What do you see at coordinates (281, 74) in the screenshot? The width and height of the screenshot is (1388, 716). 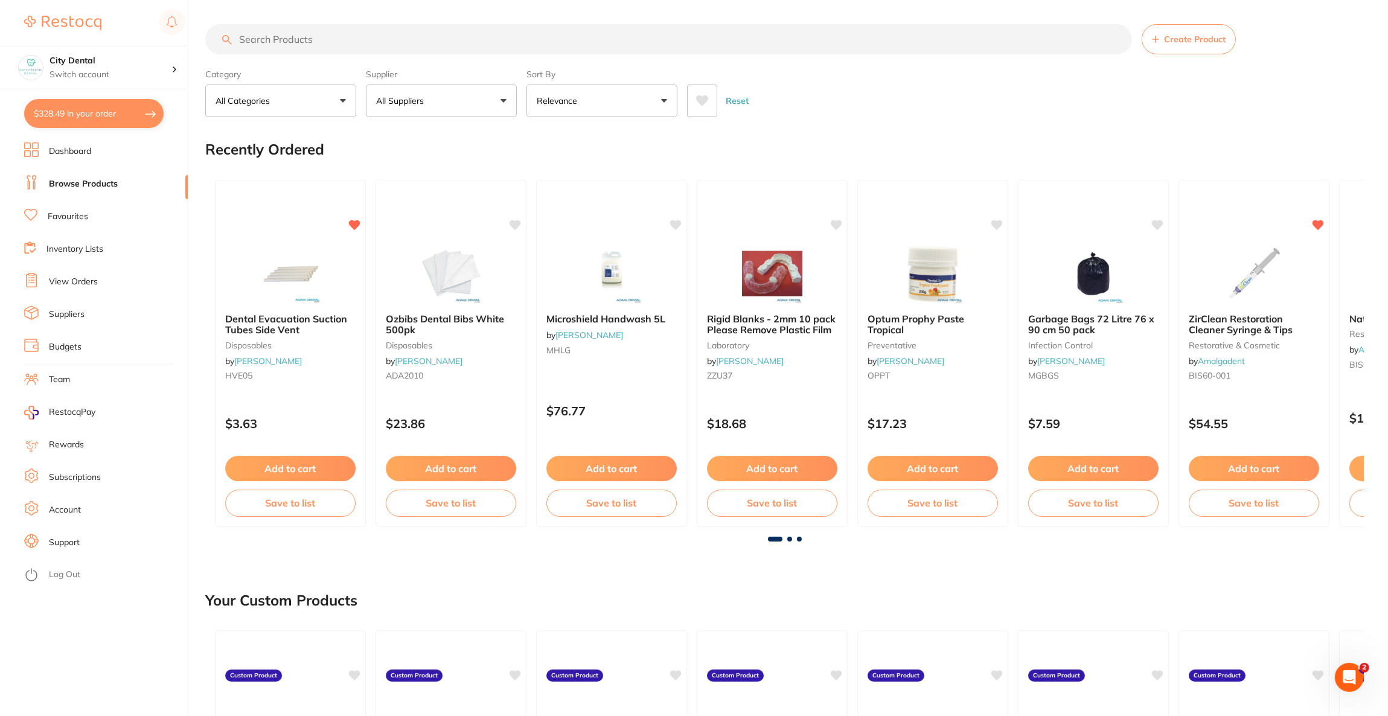 I see `label: Category` at bounding box center [281, 74].